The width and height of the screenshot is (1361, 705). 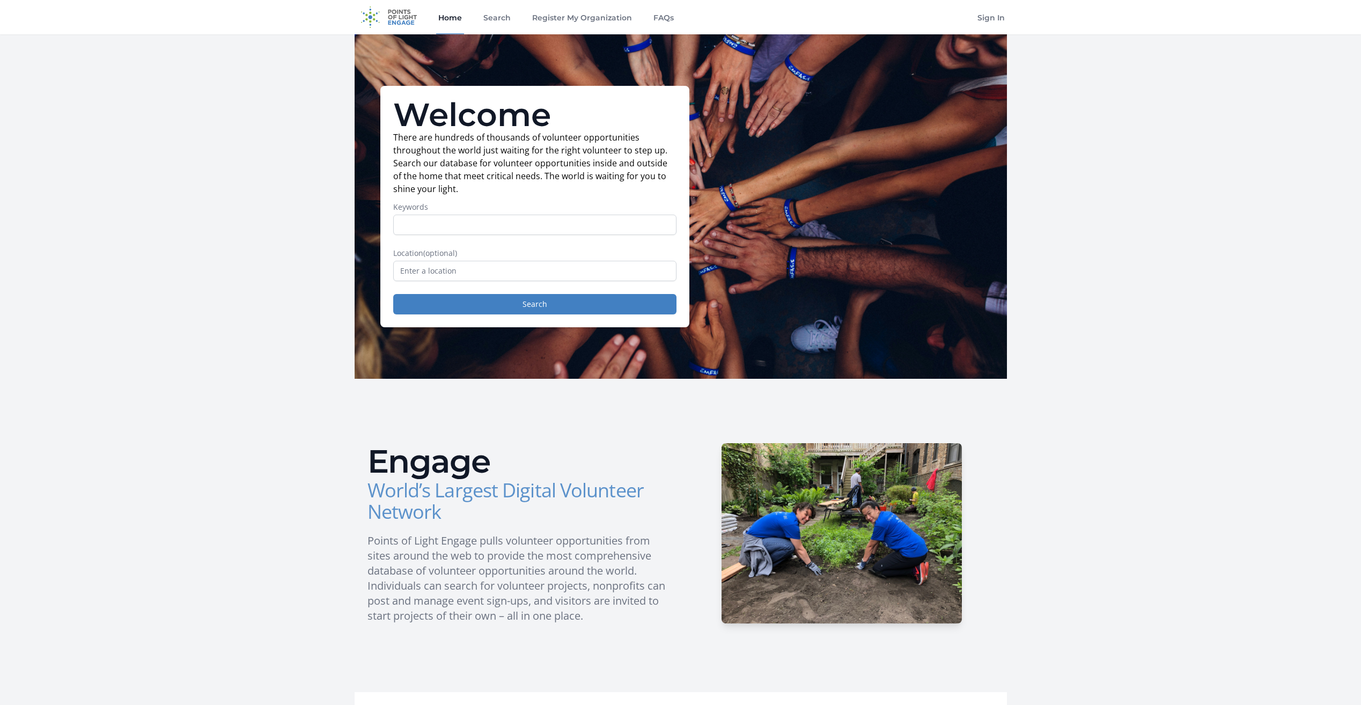 What do you see at coordinates (842, 533) in the screenshot?
I see `img: HCSC-H_1.JPG` at bounding box center [842, 533].